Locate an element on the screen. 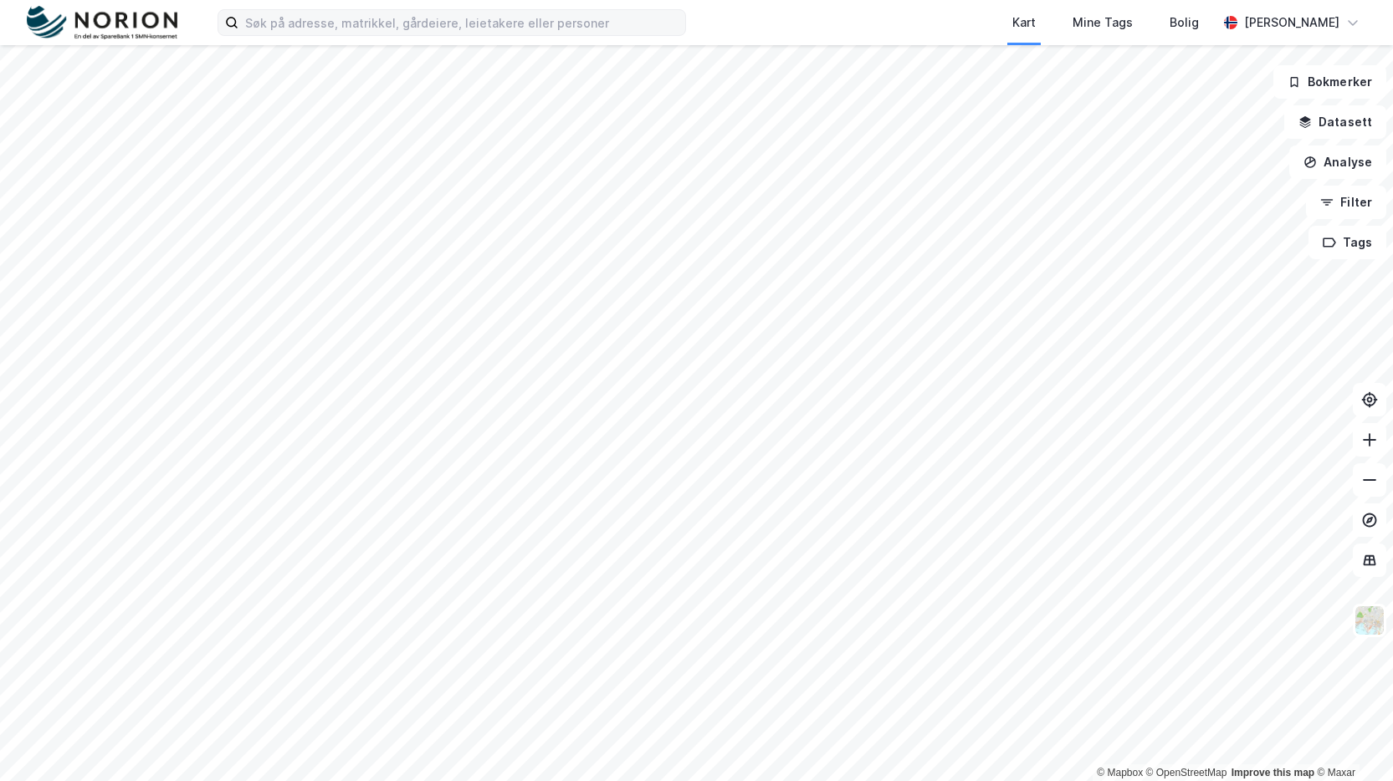 Image resolution: width=1393 pixels, height=781 pixels. button: Datasett is located at coordinates (1335, 122).